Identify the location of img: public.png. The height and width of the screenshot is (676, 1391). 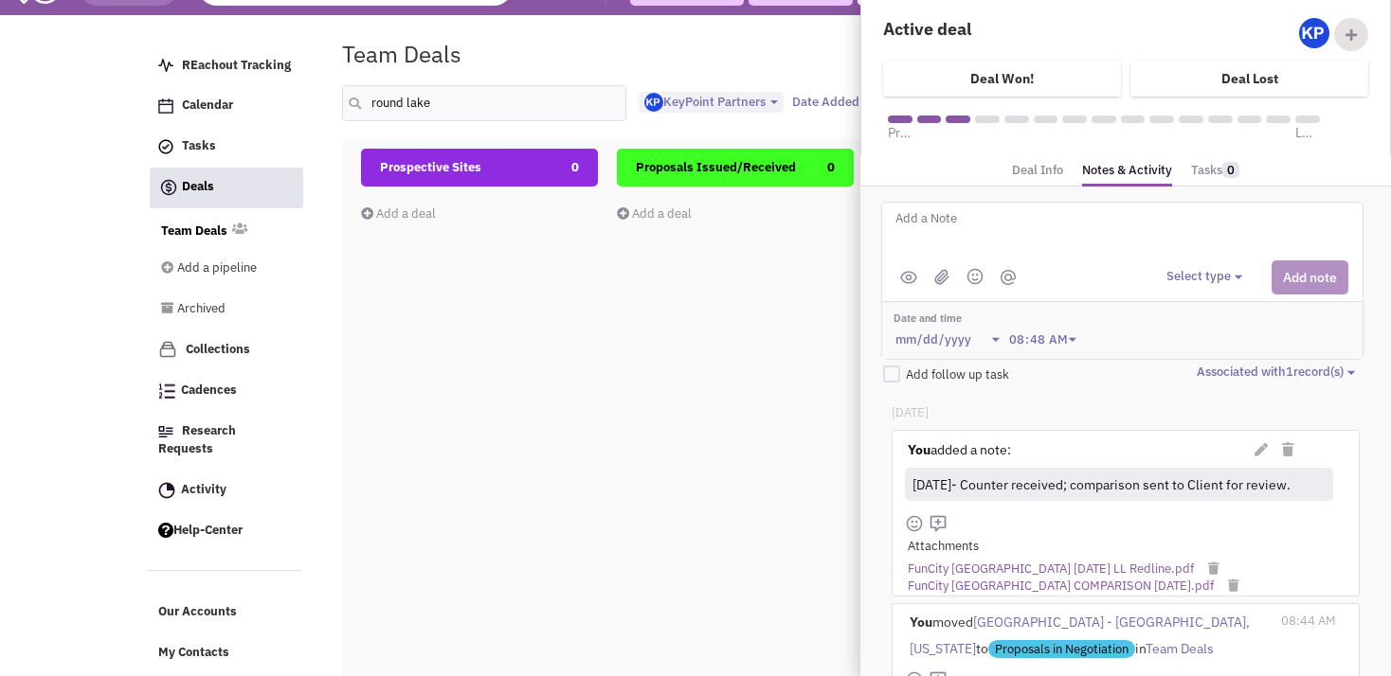
(909, 278).